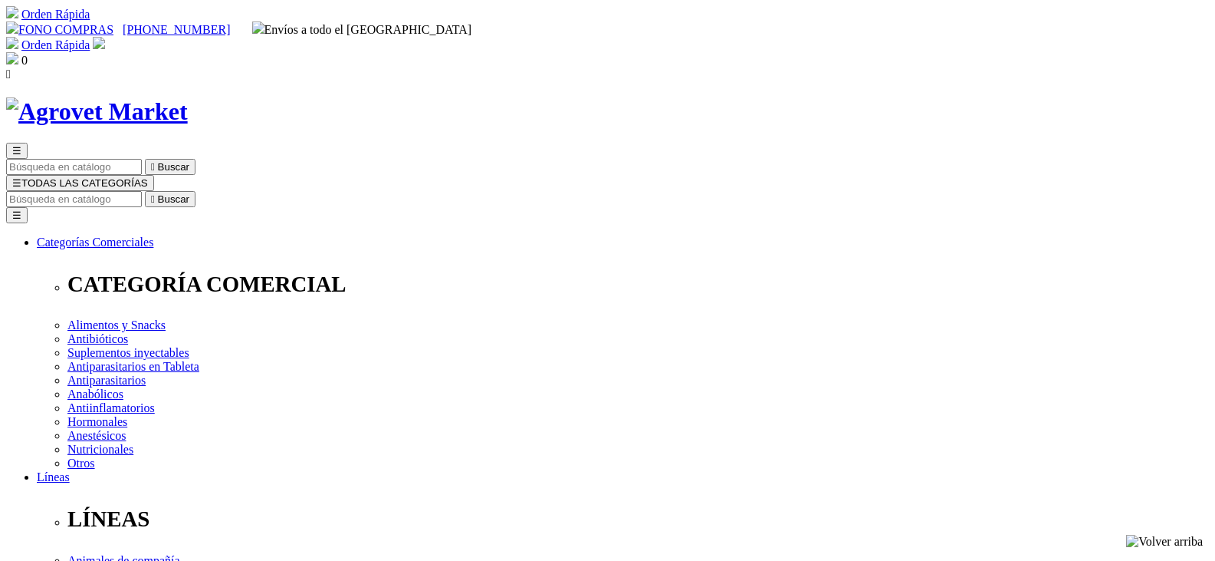 The height and width of the screenshot is (561, 1215). What do you see at coordinates (97, 338) in the screenshot?
I see `span: Antibióticos` at bounding box center [97, 338].